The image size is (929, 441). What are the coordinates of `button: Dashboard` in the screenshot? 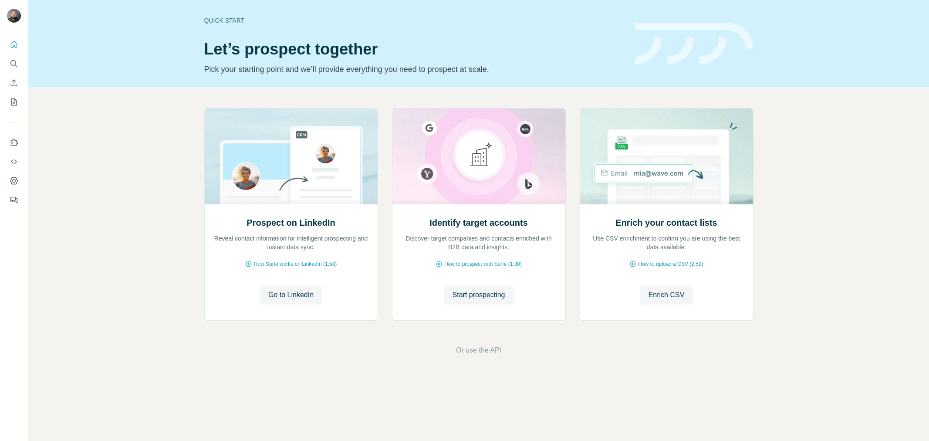 It's located at (14, 181).